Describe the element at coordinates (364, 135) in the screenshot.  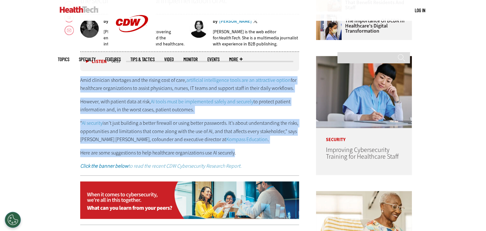
I see `p: Security` at that location.